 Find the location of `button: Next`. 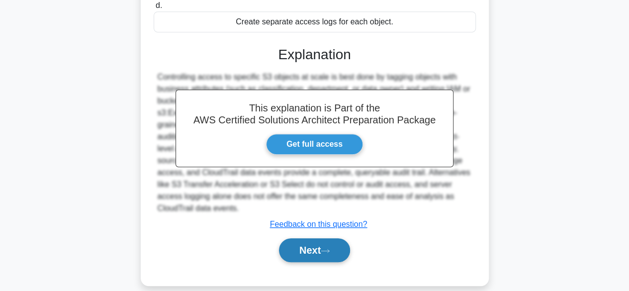

button: Next is located at coordinates (314, 250).